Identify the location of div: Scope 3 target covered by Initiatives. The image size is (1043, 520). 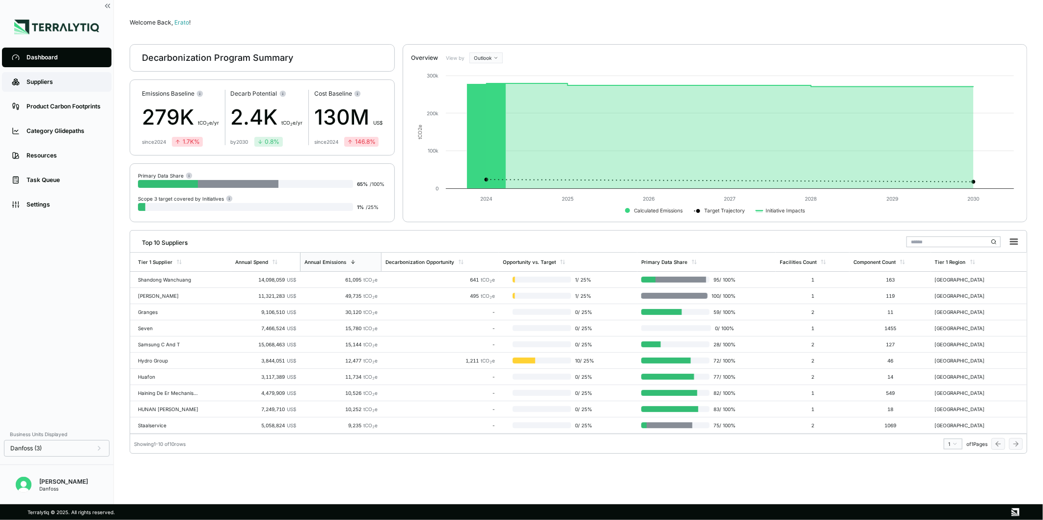
(185, 198).